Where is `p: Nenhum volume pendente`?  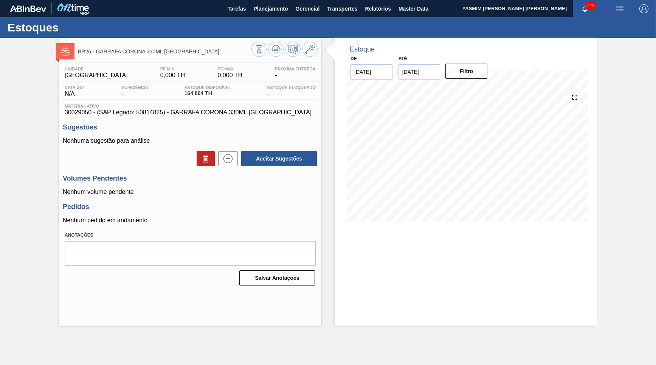
p: Nenhum volume pendente is located at coordinates (190, 192).